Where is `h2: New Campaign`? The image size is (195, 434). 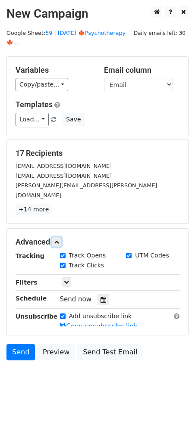 h2: New Campaign is located at coordinates (97, 14).